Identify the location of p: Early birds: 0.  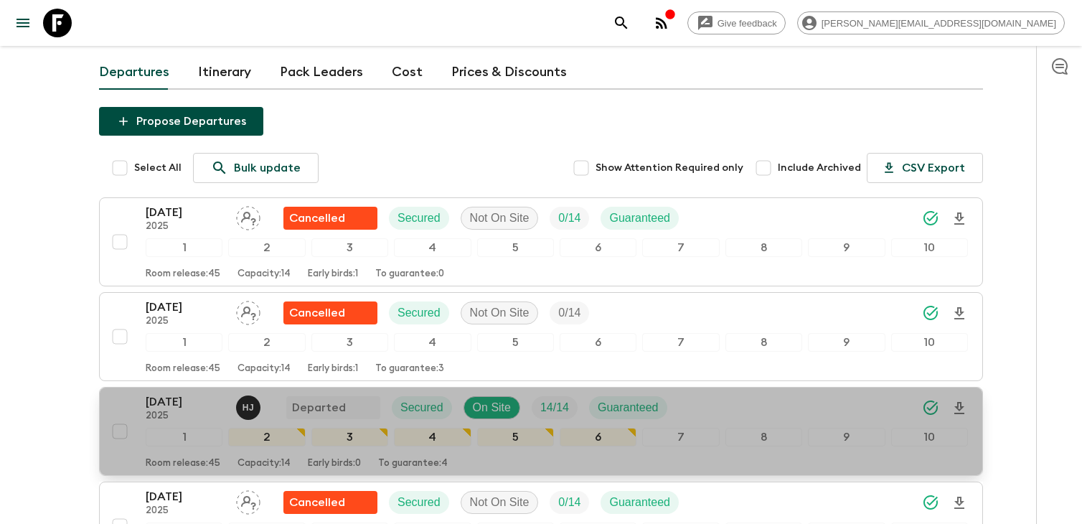
(334, 464).